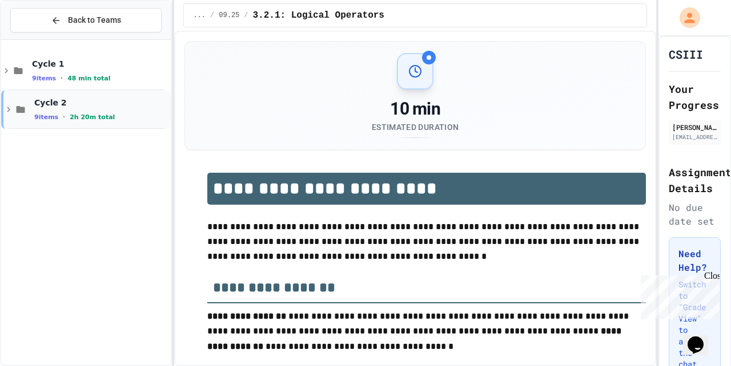 The height and width of the screenshot is (366, 731). I want to click on div: Estimated Duration, so click(415, 127).